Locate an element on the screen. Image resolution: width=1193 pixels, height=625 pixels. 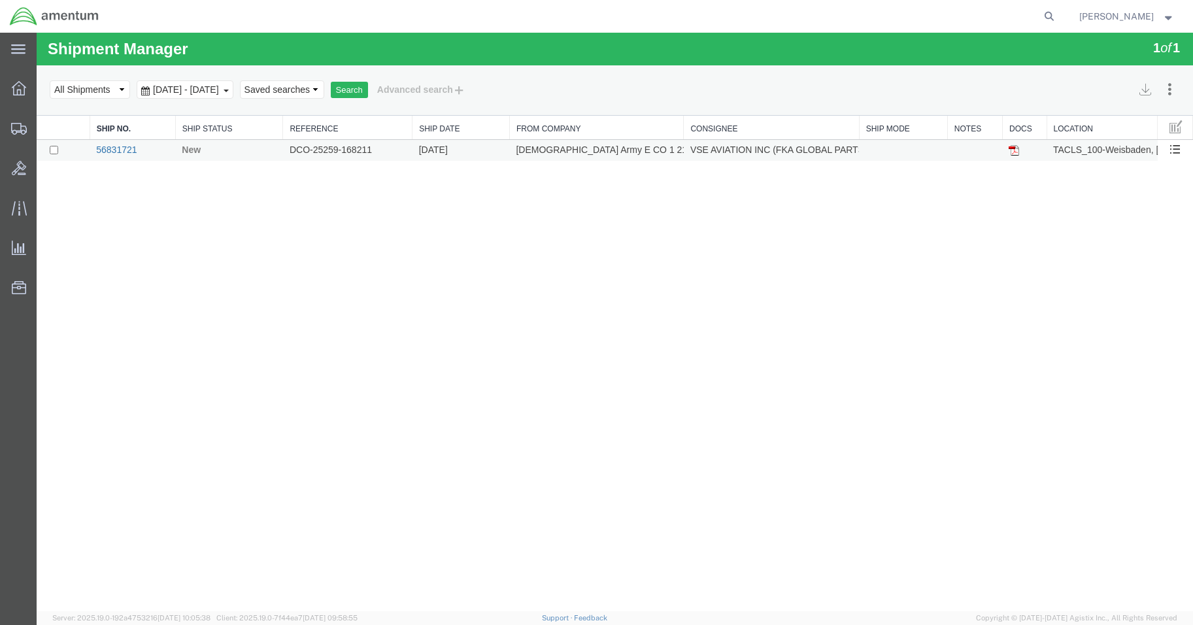
img: logo is located at coordinates (54, 16).